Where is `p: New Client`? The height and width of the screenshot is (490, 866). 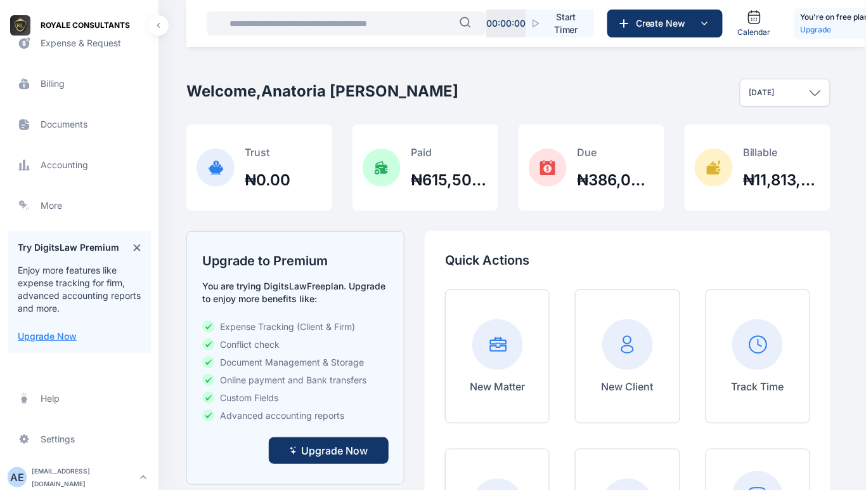
p: New Client is located at coordinates (628, 386).